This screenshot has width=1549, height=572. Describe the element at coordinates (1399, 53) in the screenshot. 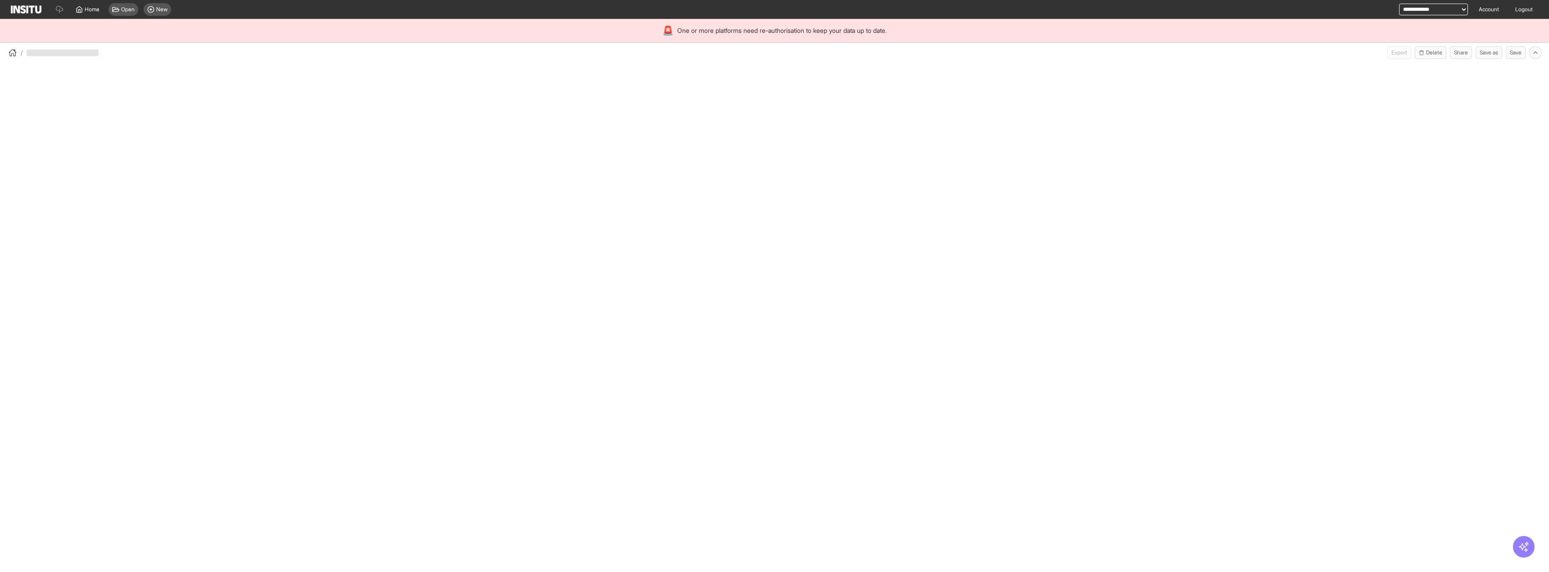

I see `span: Can currently only export from Insights reports.` at that location.